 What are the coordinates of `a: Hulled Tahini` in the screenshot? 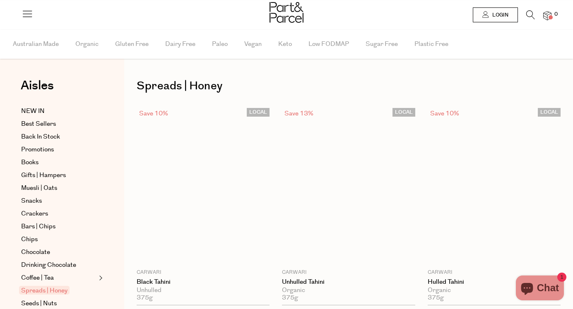 It's located at (494, 282).